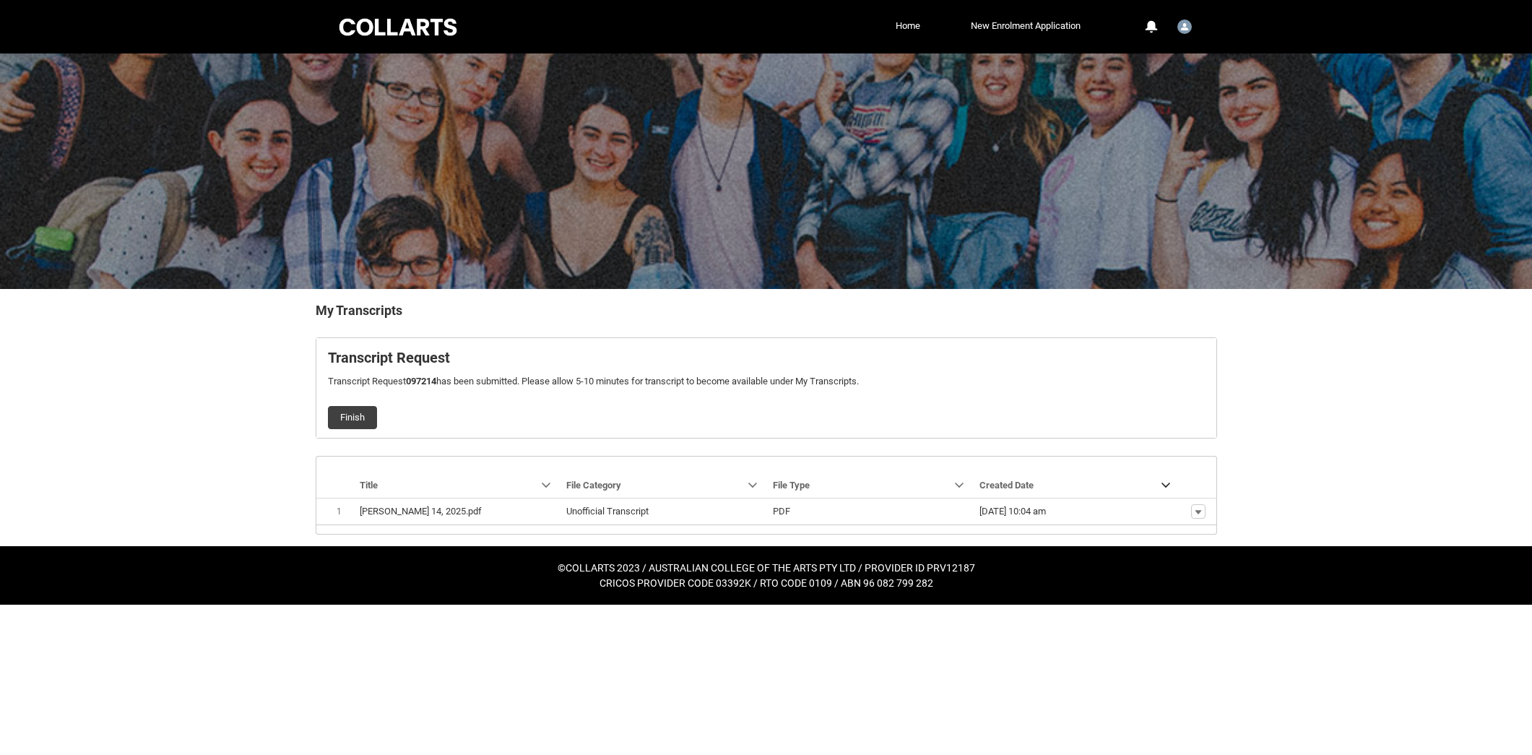 The width and height of the screenshot is (1532, 755). What do you see at coordinates (352, 417) in the screenshot?
I see `button: Finish` at bounding box center [352, 417].